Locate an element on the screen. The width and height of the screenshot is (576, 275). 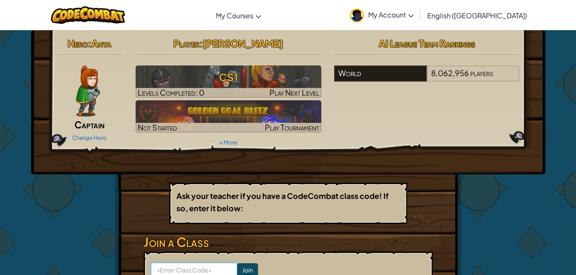
span: My Courses is located at coordinates (235, 15).